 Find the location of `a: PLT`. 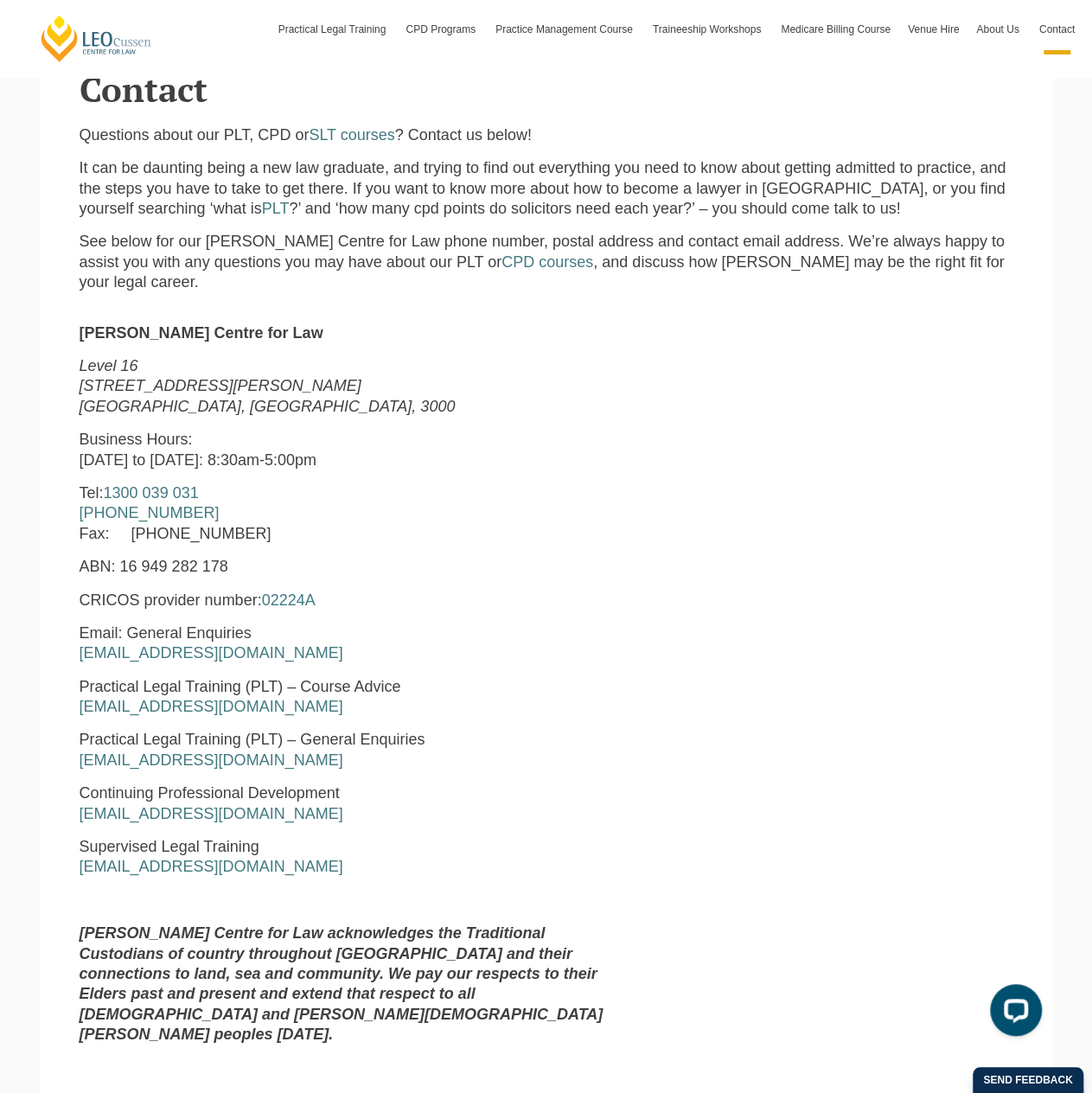

a: PLT is located at coordinates (276, 209).